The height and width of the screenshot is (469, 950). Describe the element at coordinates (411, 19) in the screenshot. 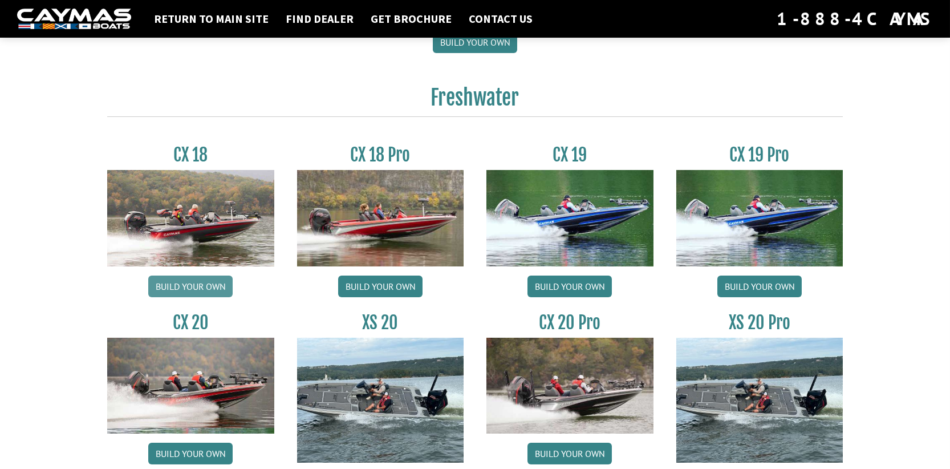

I see `a: Get Brochure` at that location.